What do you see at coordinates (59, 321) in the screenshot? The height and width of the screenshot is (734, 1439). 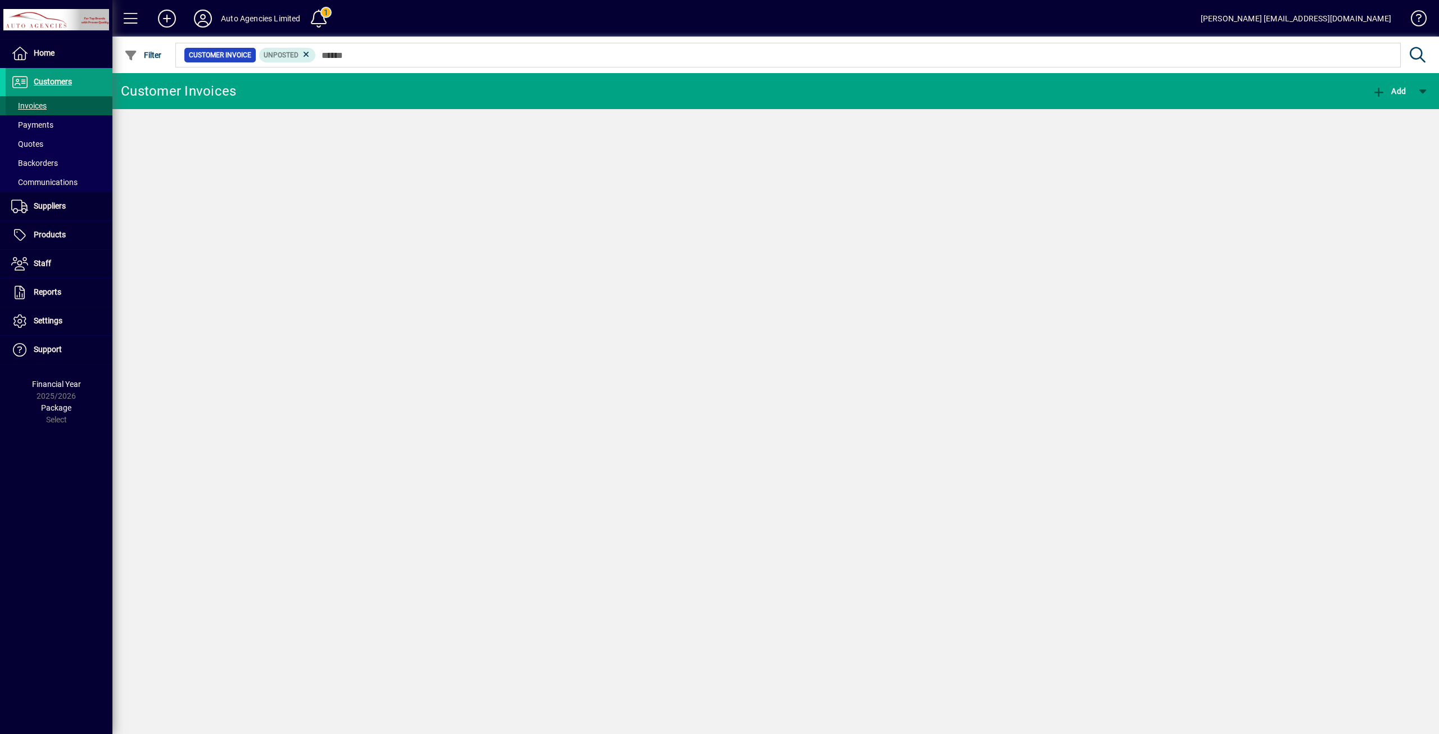 I see `a: Settings` at bounding box center [59, 321].